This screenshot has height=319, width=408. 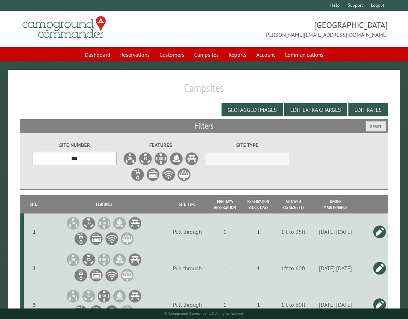 What do you see at coordinates (293, 204) in the screenshot?
I see `th: Allowed Rig Size (ft)` at bounding box center [293, 204].